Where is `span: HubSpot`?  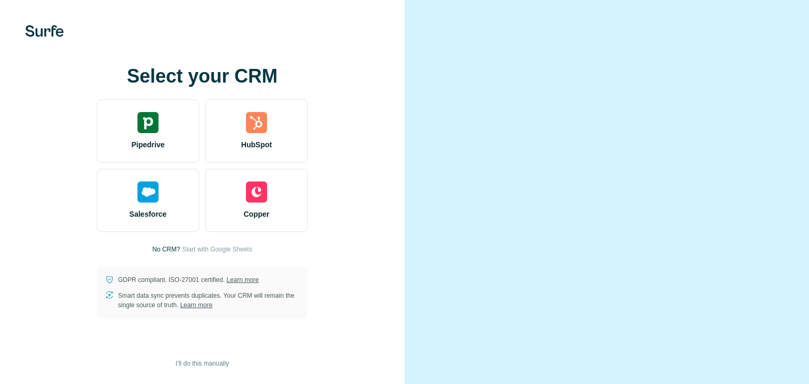 span: HubSpot is located at coordinates (256, 145).